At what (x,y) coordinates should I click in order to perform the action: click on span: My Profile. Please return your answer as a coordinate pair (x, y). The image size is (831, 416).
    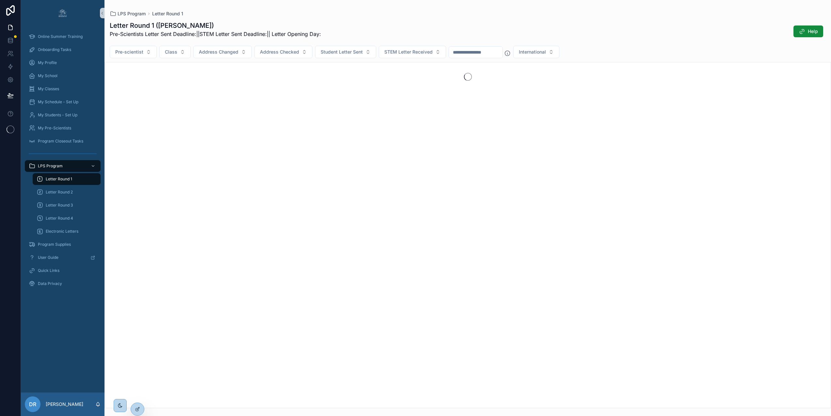
    Looking at the image, I should click on (47, 63).